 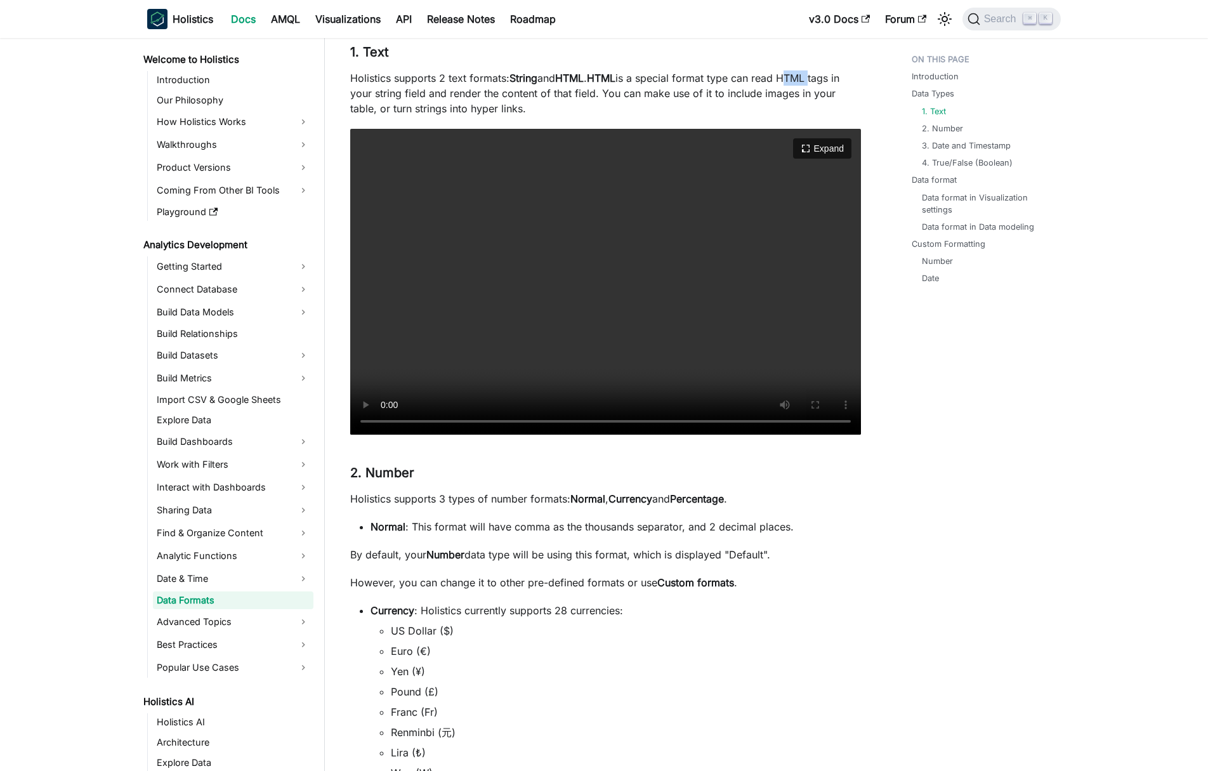 What do you see at coordinates (233, 167) in the screenshot?
I see `a: Product Versions` at bounding box center [233, 167].